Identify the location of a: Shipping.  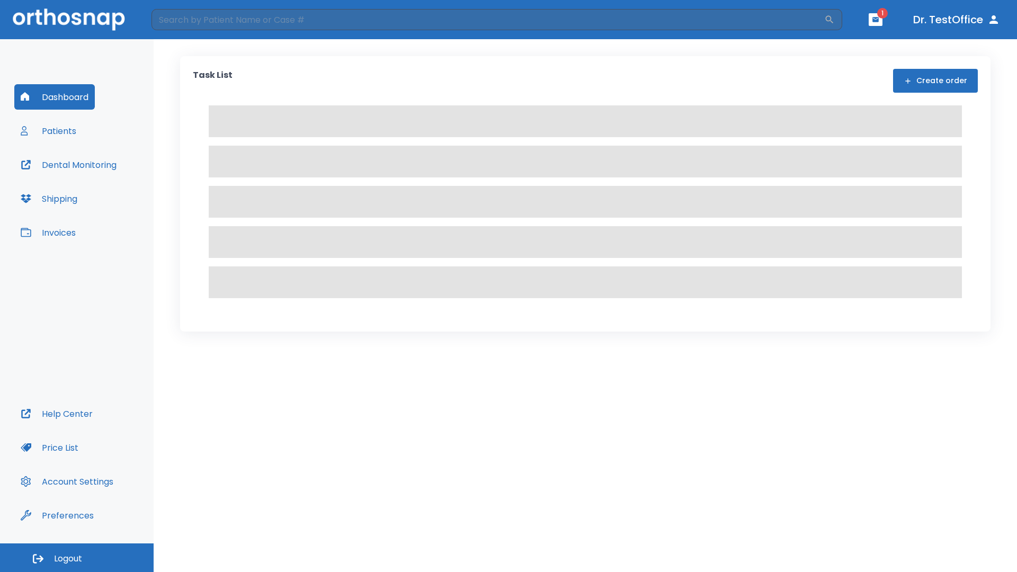
(49, 199).